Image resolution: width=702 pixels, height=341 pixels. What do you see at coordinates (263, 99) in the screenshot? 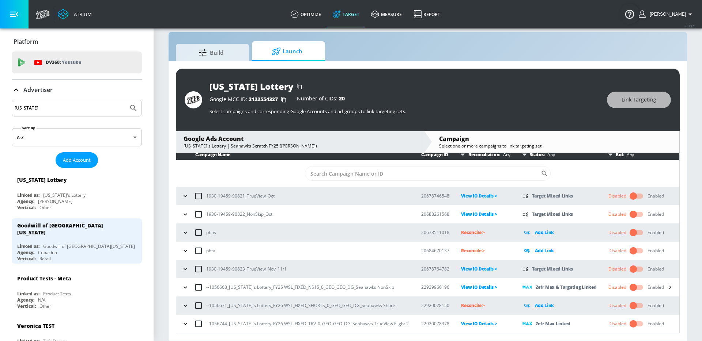
I see `span: 2122554327` at bounding box center [263, 99].